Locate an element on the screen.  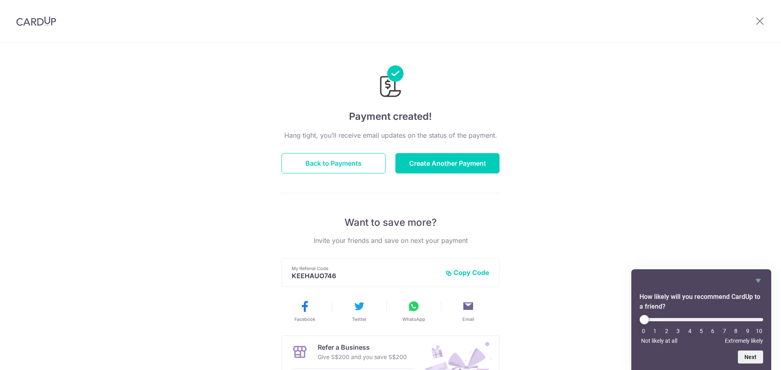
p: Refer a Business is located at coordinates (362, 348).